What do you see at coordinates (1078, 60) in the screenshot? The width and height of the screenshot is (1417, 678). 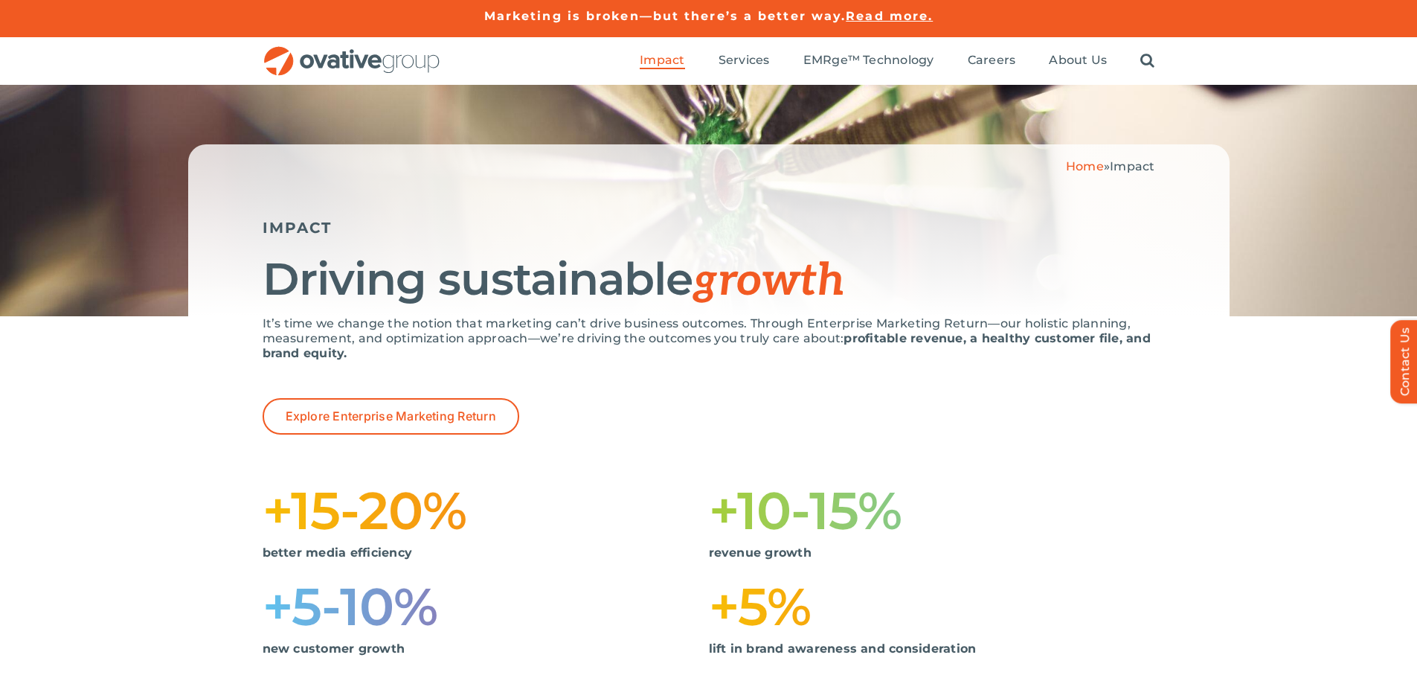 I see `span: About Us` at bounding box center [1078, 60].